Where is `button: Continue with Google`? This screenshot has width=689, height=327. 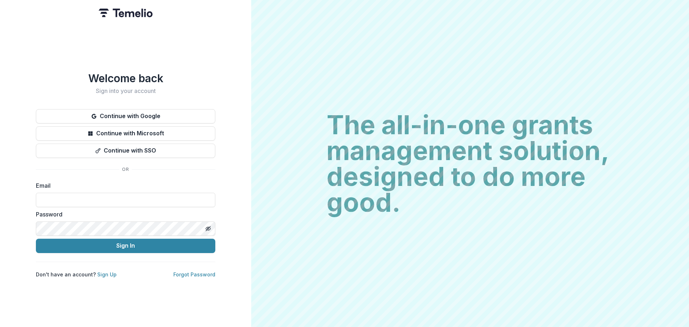
button: Continue with Google is located at coordinates (126, 116).